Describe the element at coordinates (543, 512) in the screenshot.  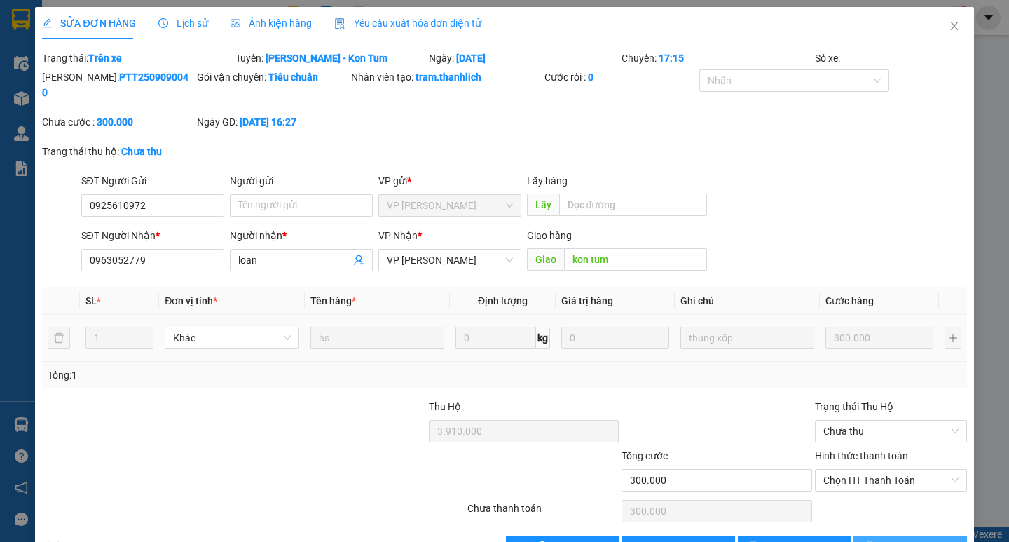
I see `div: Chưa thanh toán` at that location.